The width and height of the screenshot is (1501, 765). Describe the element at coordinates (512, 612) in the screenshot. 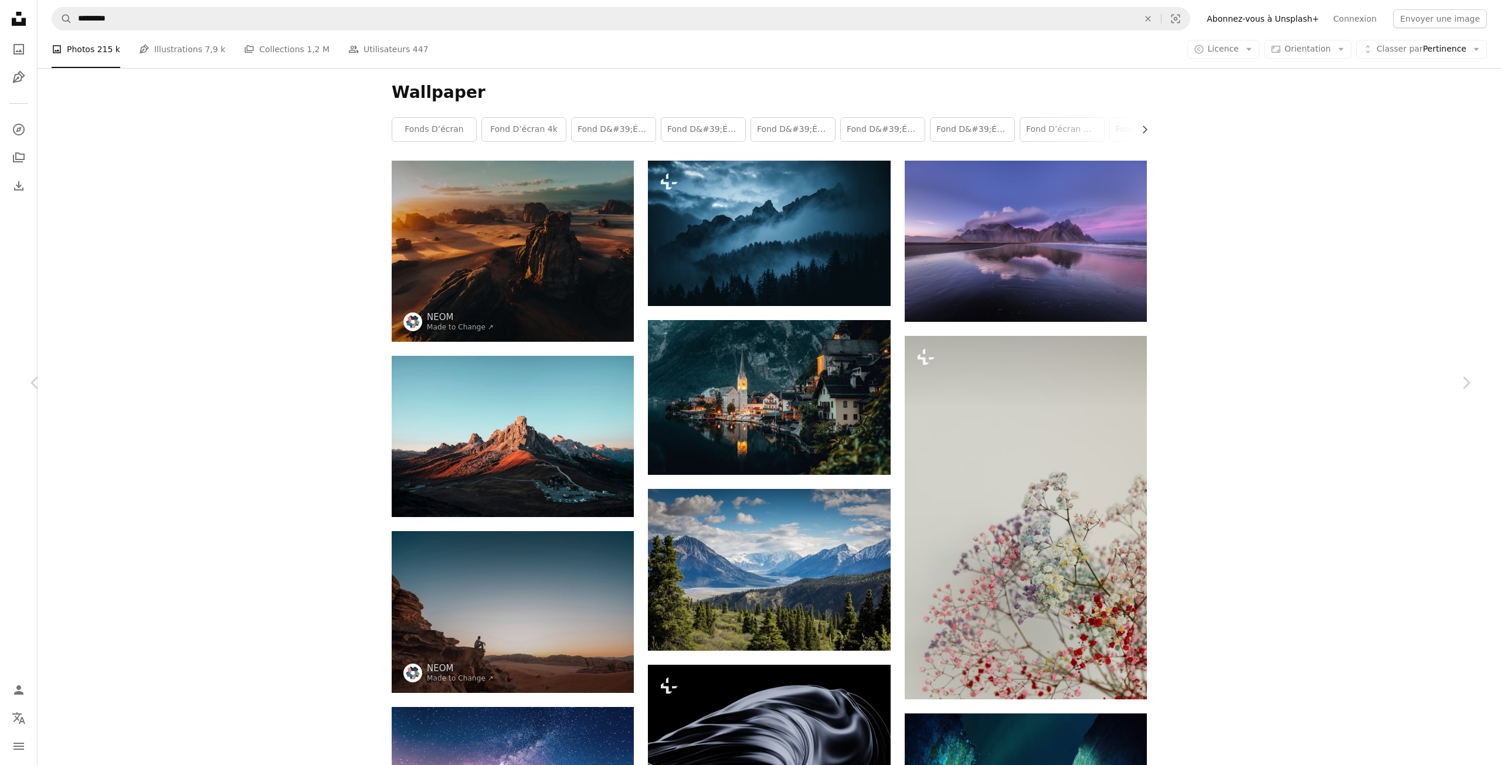

I see `a: un homme assis sur un rocher dans le désert` at that location.